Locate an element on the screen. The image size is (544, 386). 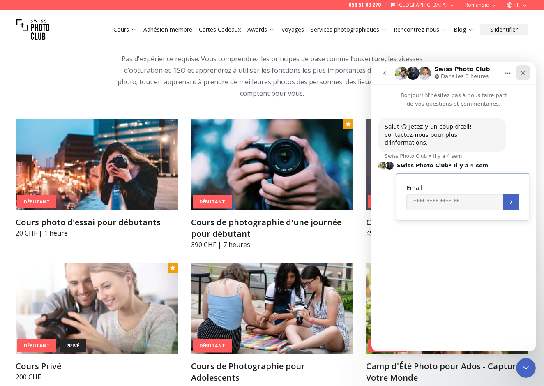
span: Pas d'expérience requise. Vous comprendrez les principes de base comme l’ouverture, les vitesses ... is located at coordinates (272, 76).